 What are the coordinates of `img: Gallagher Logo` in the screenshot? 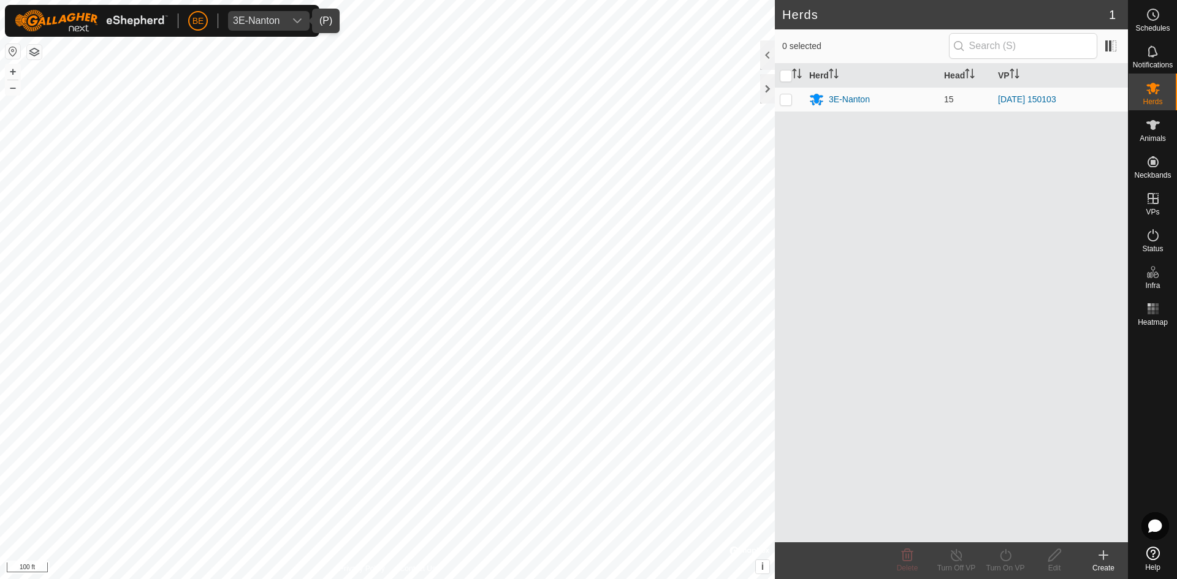 It's located at (91, 21).